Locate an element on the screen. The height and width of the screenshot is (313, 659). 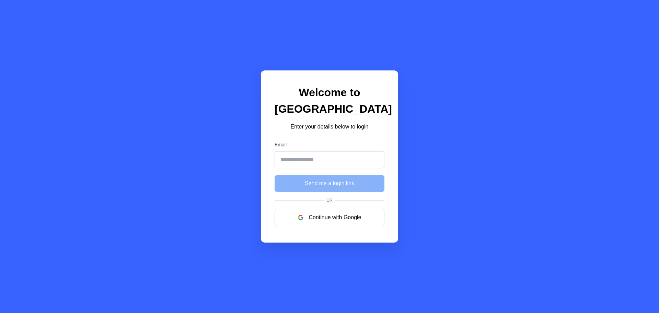
button: Continue with Google is located at coordinates (330, 217).